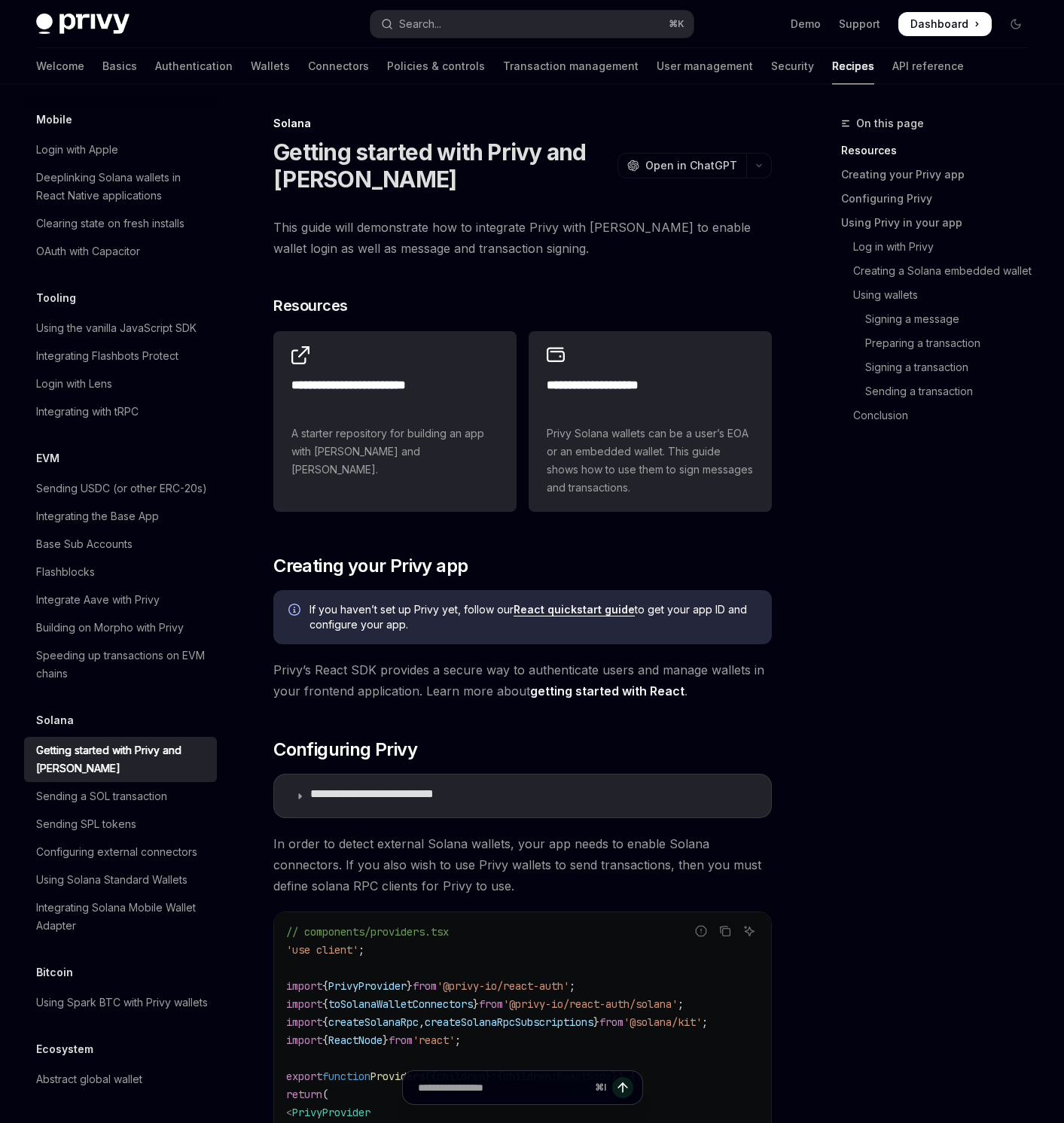  Describe the element at coordinates (345, 750) in the screenshot. I see `span: Configuring Privy` at that location.